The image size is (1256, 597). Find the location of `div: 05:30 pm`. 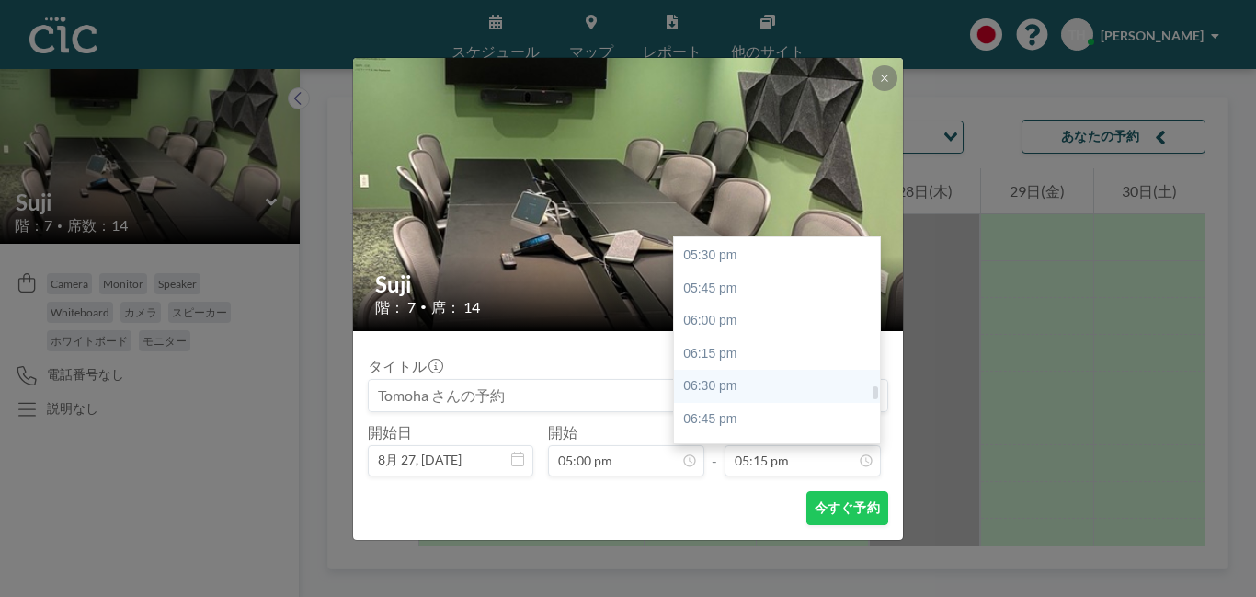

div: 05:30 pm is located at coordinates (780, 256).